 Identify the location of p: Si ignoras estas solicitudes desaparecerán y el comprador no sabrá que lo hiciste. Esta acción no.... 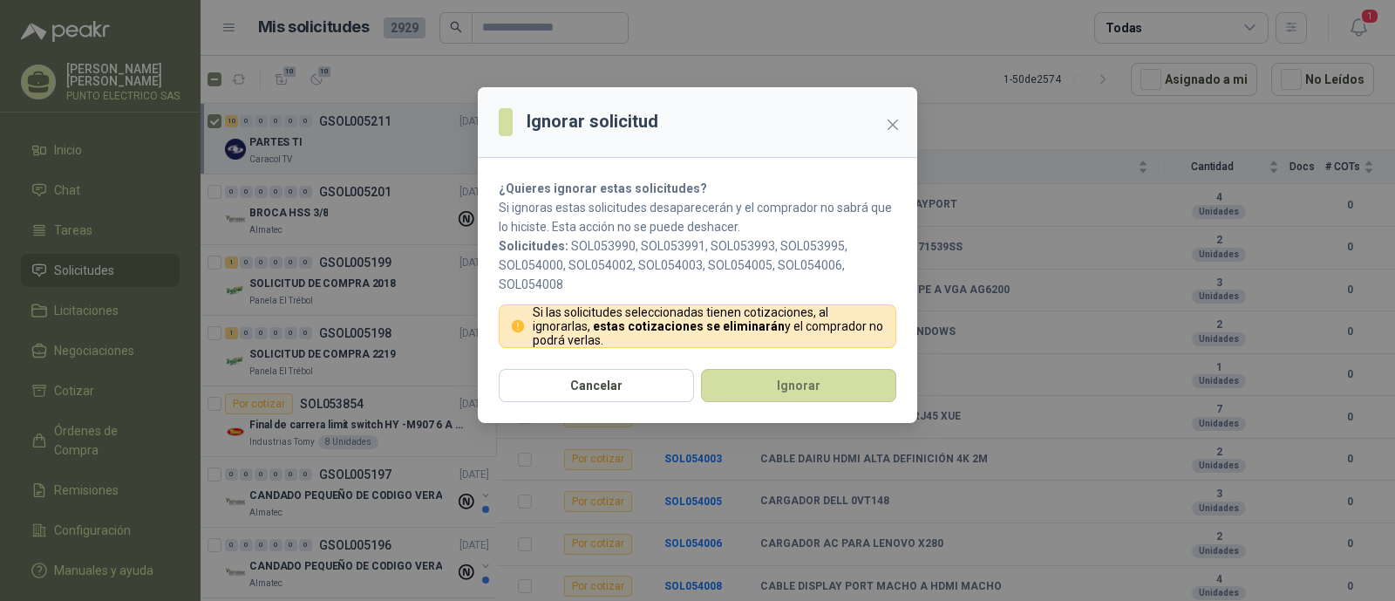
(698, 217).